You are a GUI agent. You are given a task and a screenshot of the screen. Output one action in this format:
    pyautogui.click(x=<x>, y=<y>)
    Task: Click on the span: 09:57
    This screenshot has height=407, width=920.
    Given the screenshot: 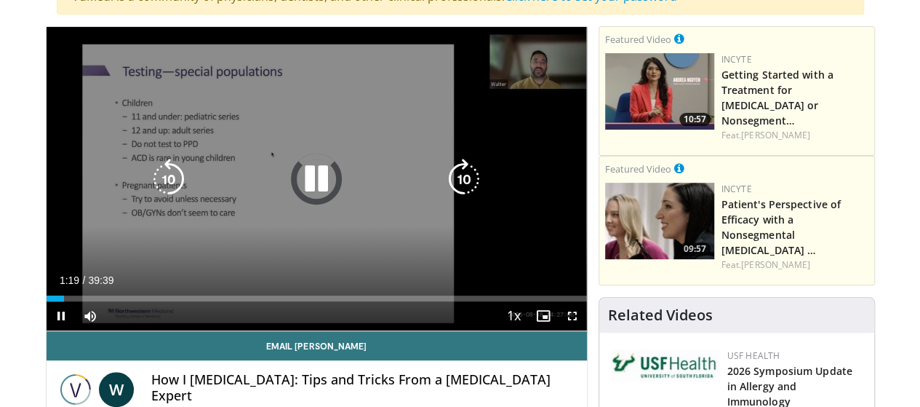 What is the action you would take?
    pyautogui.click(x=695, y=249)
    